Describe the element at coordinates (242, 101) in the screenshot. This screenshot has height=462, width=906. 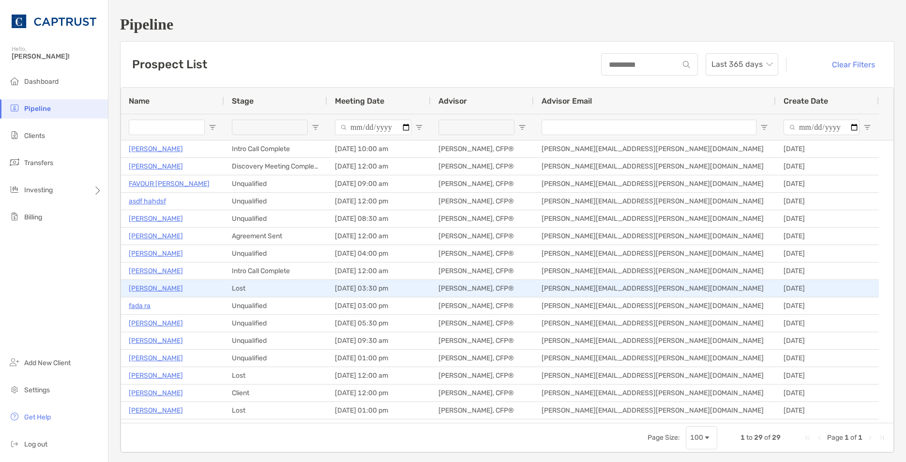
I see `span: Stage` at that location.